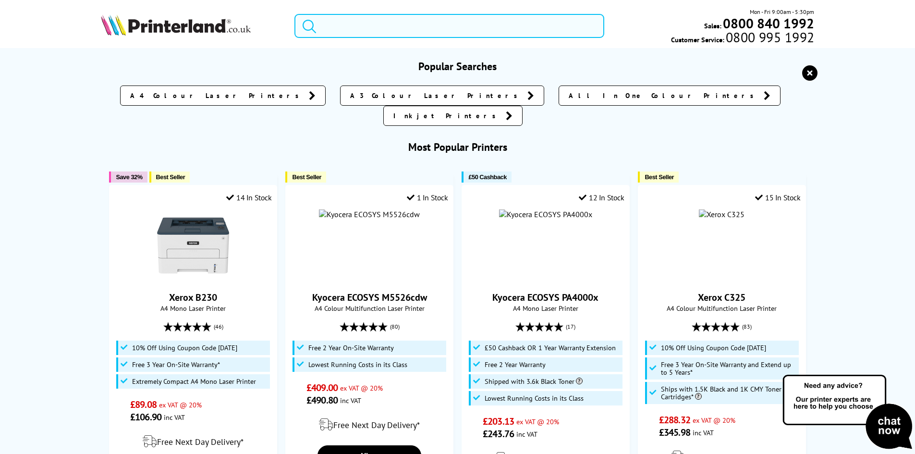  What do you see at coordinates (769, 37) in the screenshot?
I see `span: 0800 995 1992` at bounding box center [769, 37].